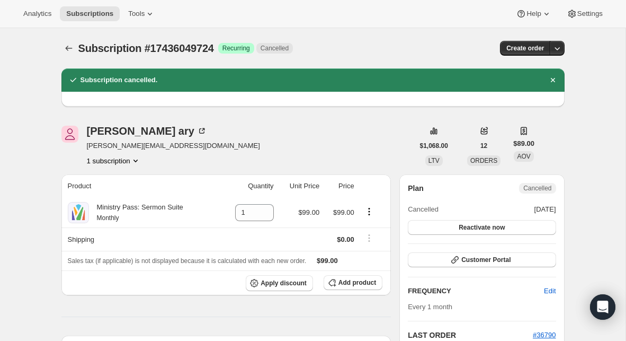 Image resolution: width=626 pixels, height=341 pixels. What do you see at coordinates (236, 48) in the screenshot?
I see `span: Recurring` at bounding box center [236, 48].